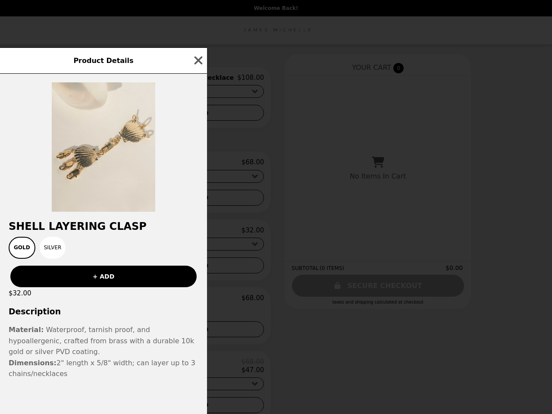 The image size is (552, 414). I want to click on button: Silver, so click(53, 247).